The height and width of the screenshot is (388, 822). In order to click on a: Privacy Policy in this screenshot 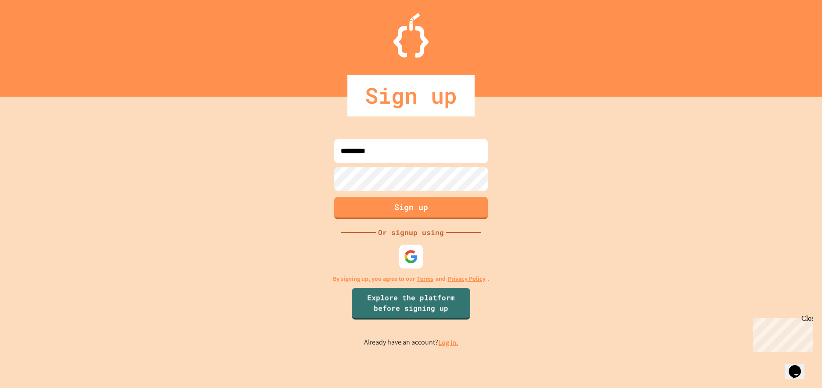, I will do `click(467, 278)`.